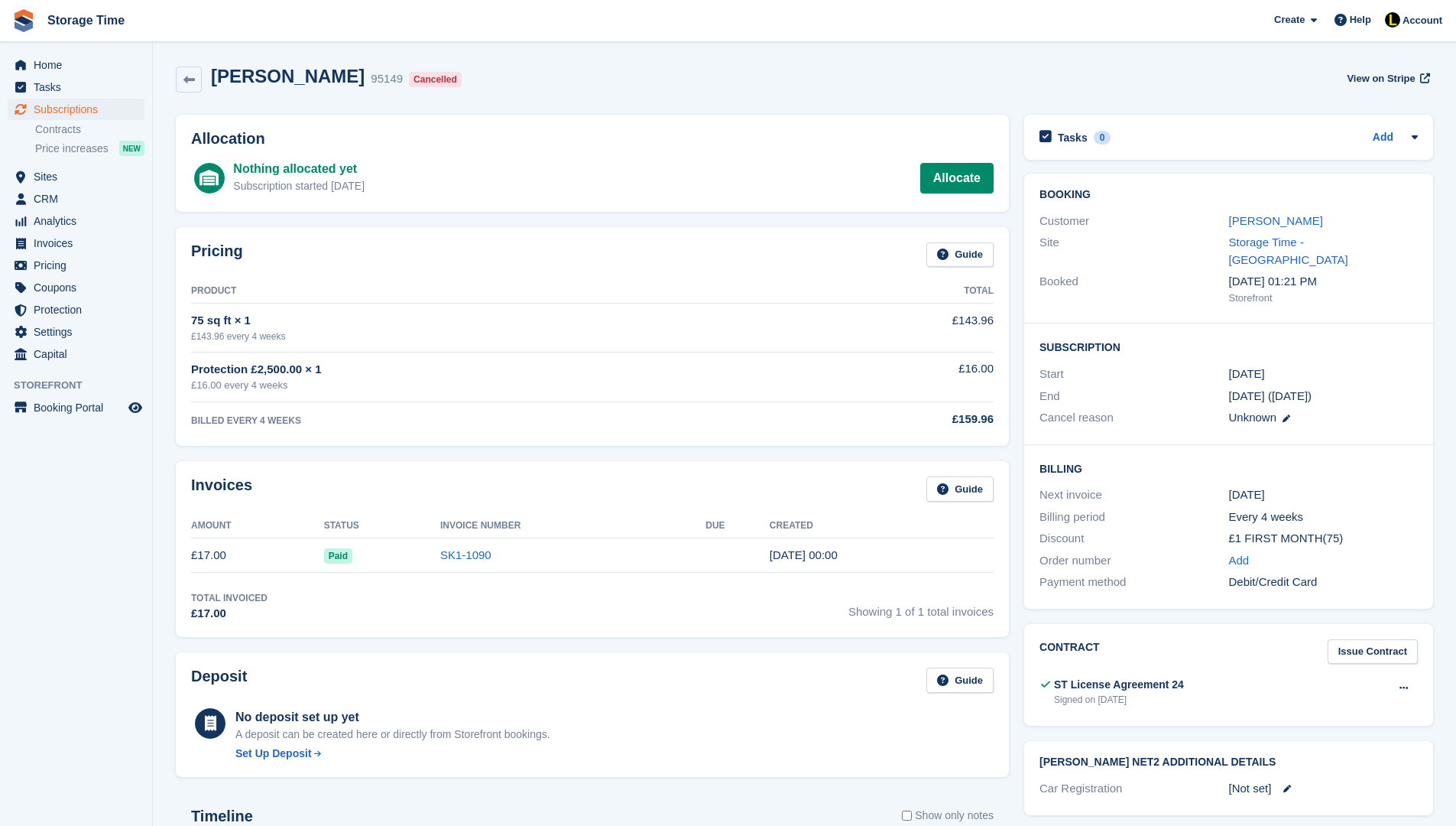 This screenshot has height=826, width=1456. What do you see at coordinates (229, 613) in the screenshot?
I see `div: £17.00` at bounding box center [229, 613].